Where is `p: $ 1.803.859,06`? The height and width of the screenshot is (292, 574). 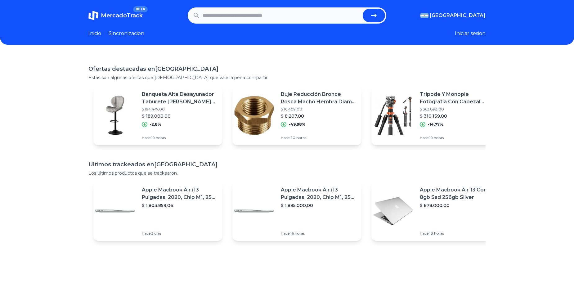
p: $ 1.803.859,06 is located at coordinates (180, 206).